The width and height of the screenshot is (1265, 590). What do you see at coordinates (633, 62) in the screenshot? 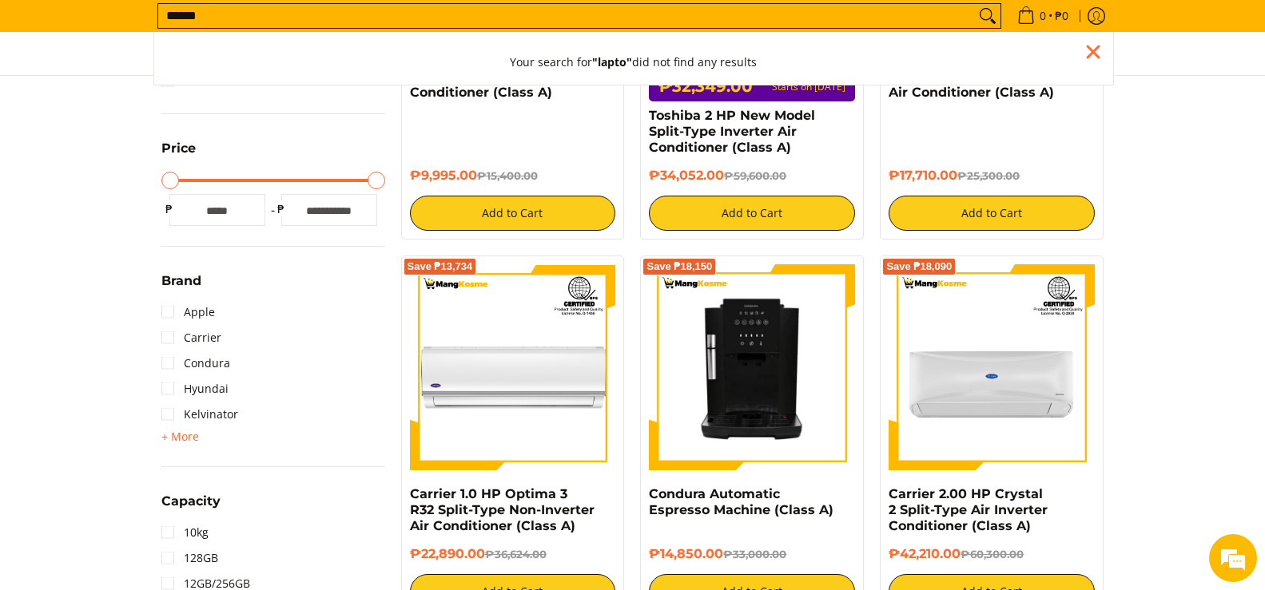
I see `button: Your search for"lapto"did not find any results` at bounding box center [633, 62].